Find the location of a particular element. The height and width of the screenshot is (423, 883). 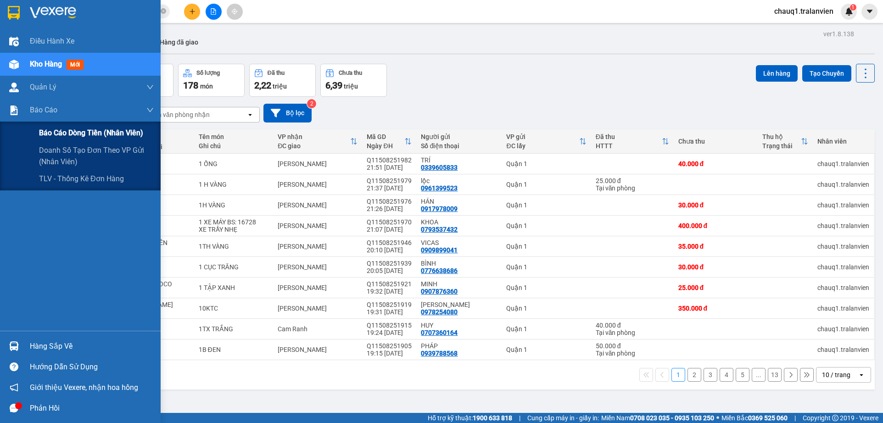

span: notification is located at coordinates (14, 387).